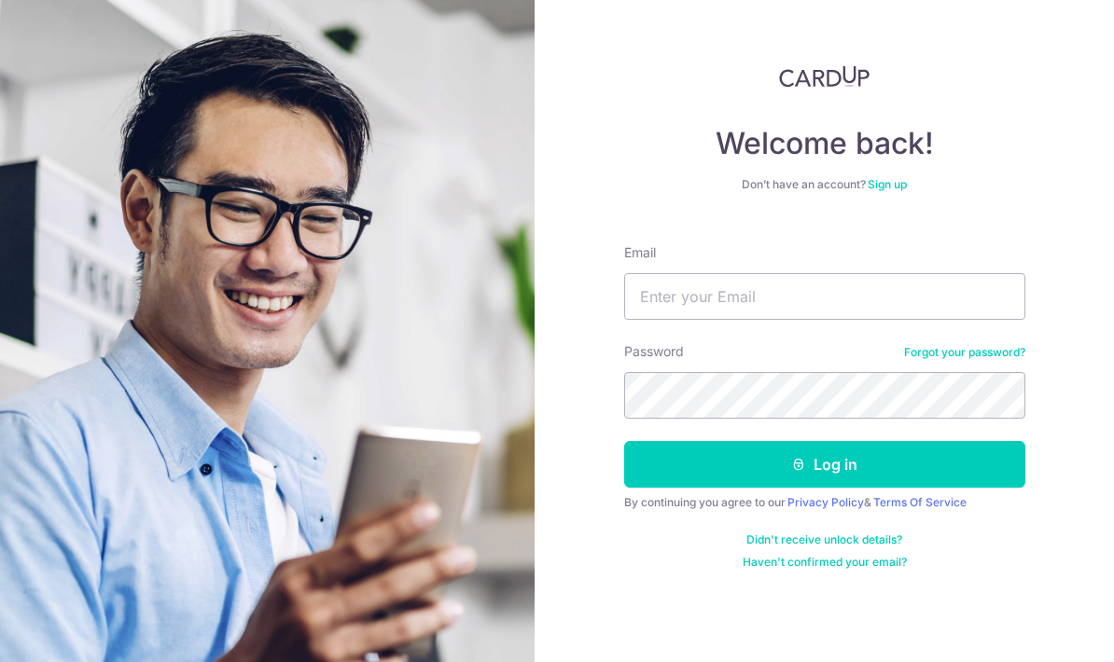 The image size is (1114, 662). Describe the element at coordinates (654, 352) in the screenshot. I see `label: Password` at that location.